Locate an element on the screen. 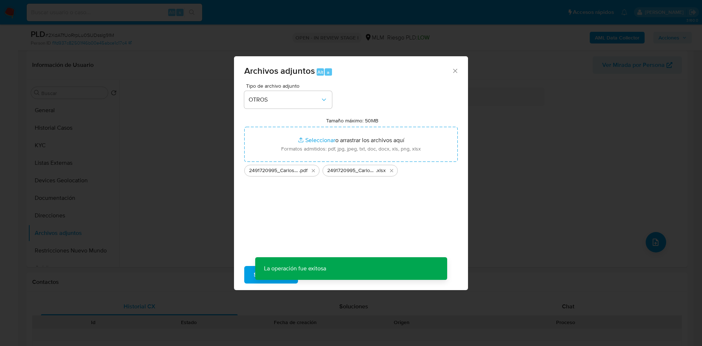 The height and width of the screenshot is (346, 702). span: Alt is located at coordinates (320, 72).